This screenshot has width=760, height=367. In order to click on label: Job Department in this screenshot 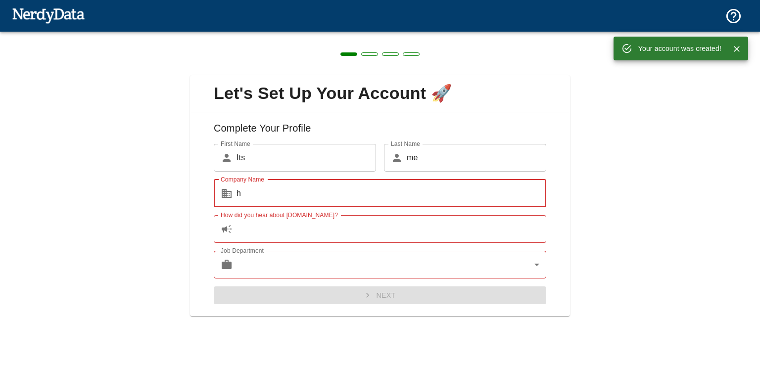, I will do `click(242, 250)`.